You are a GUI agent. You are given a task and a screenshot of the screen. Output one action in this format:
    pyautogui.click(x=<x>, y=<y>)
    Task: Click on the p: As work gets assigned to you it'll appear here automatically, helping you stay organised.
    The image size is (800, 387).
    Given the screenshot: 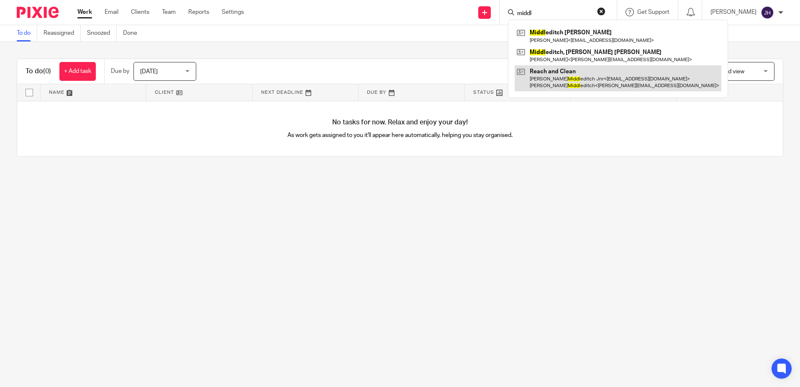 What is the action you would take?
    pyautogui.click(x=400, y=135)
    